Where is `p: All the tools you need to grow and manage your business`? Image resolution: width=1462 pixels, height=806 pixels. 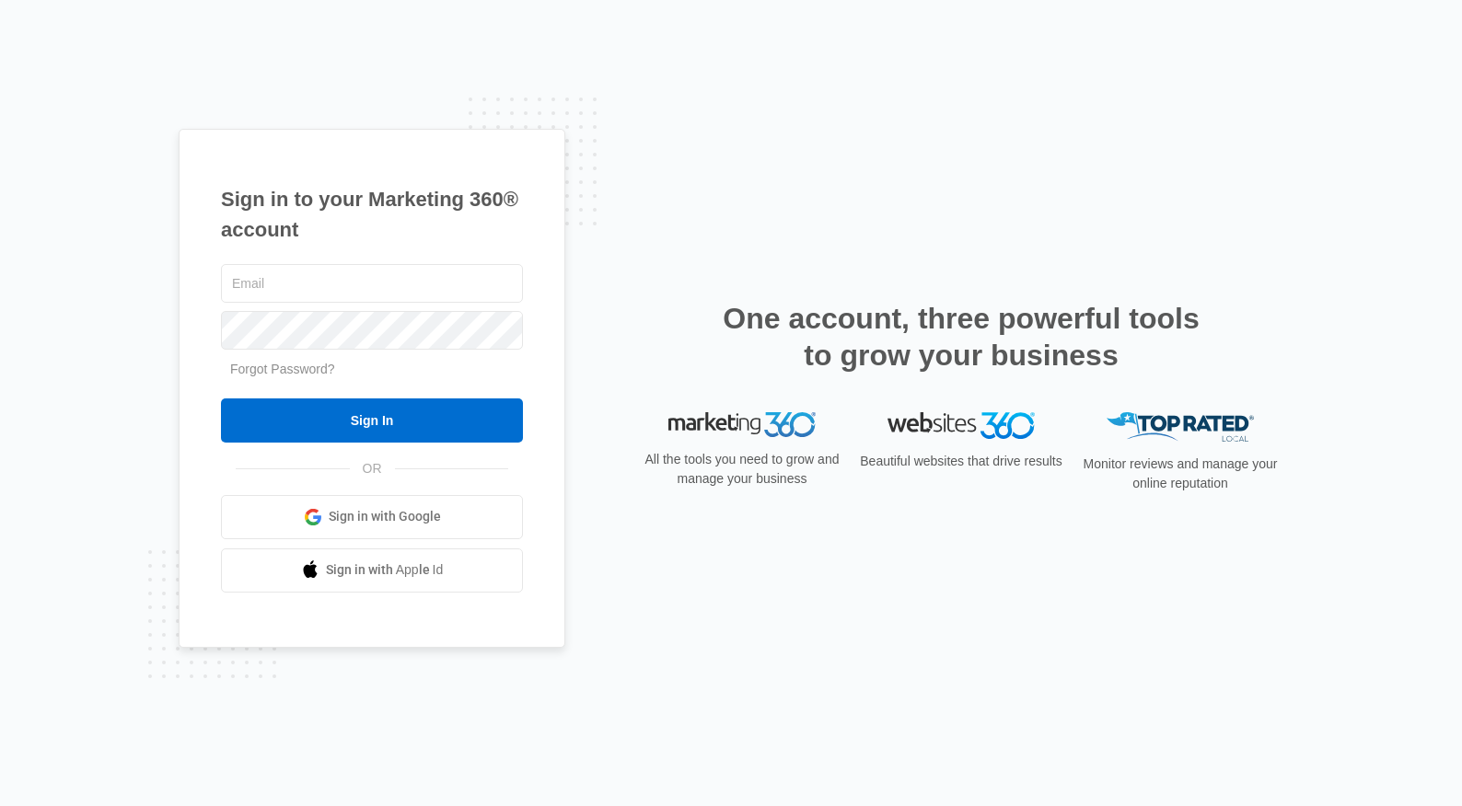
p: All the tools you need to grow and manage your business is located at coordinates (742, 469).